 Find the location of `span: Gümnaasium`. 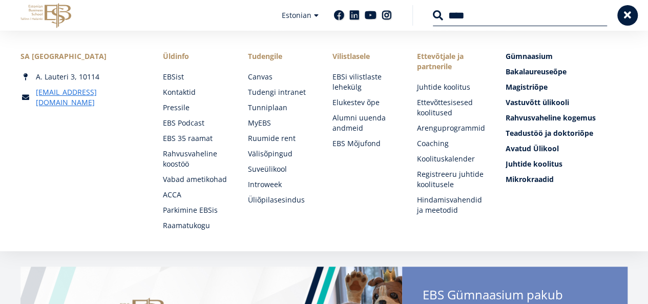

span: Gümnaasium is located at coordinates (529, 56).